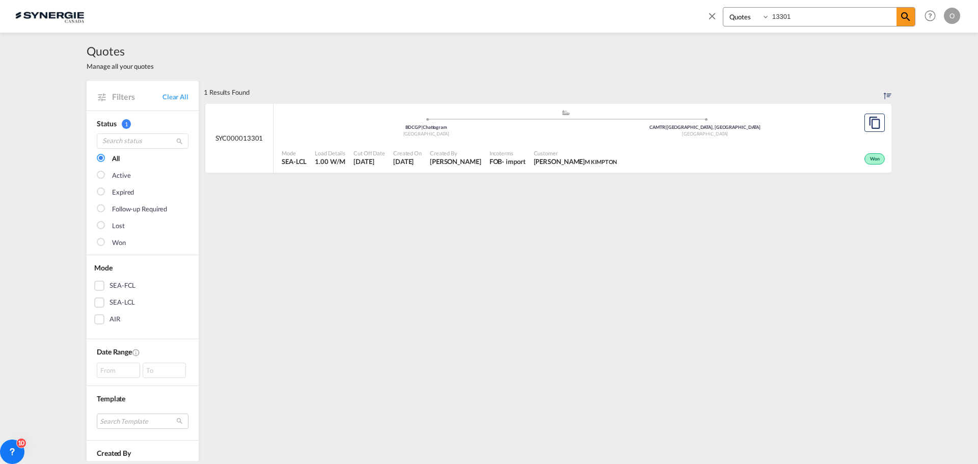 Image resolution: width=978 pixels, height=464 pixels. What do you see at coordinates (330, 153) in the screenshot?
I see `span: Load Details` at bounding box center [330, 153].